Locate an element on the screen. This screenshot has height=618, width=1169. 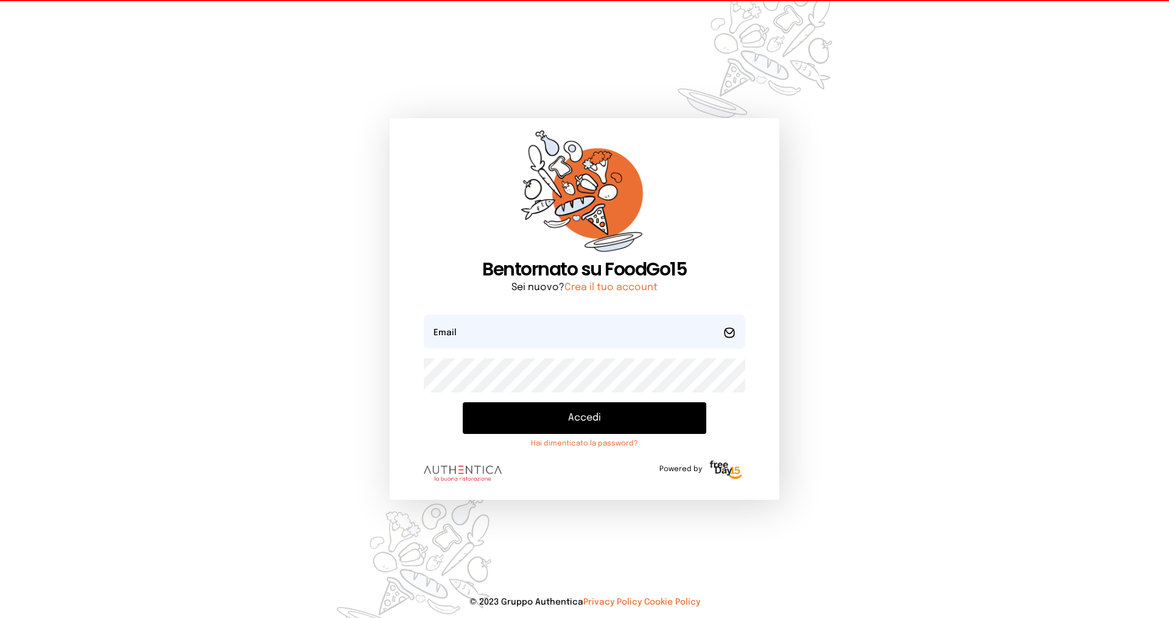
p: © 2023 Gruppo Authentica is located at coordinates (585, 602).